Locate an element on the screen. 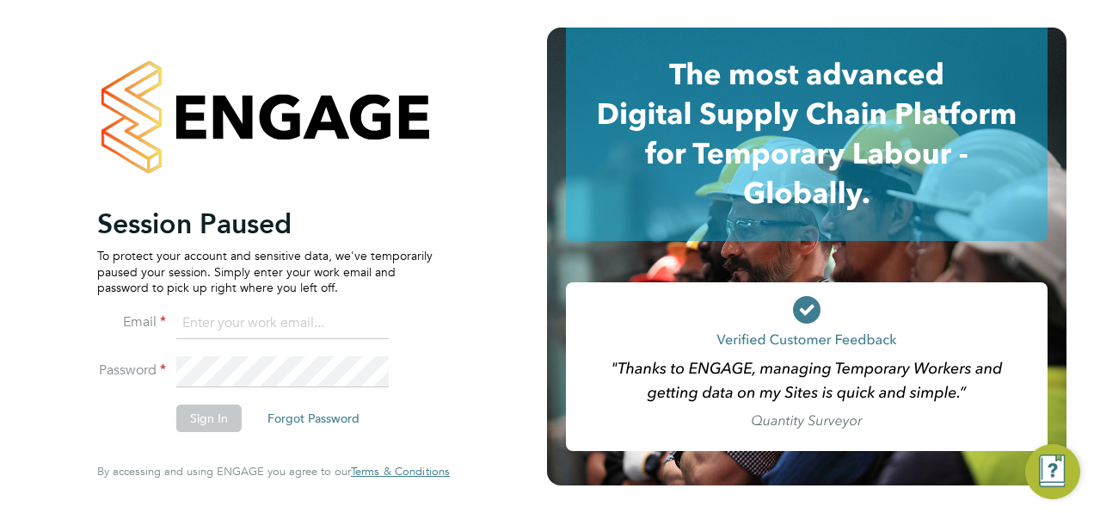 Image resolution: width=1094 pixels, height=513 pixels. a: Terms & Conditions is located at coordinates (400, 471).